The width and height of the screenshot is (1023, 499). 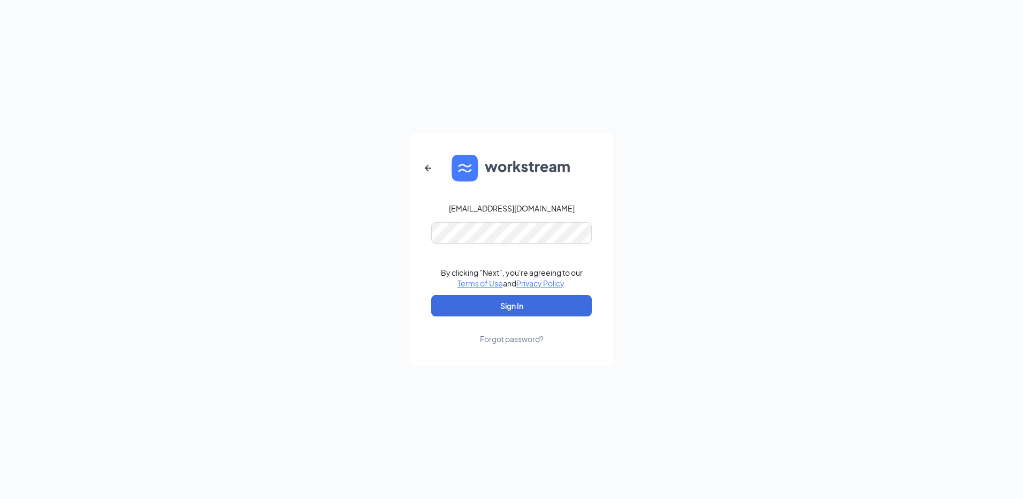 I want to click on div: By clicking "Next", you're agreeing to our and ., so click(x=512, y=278).